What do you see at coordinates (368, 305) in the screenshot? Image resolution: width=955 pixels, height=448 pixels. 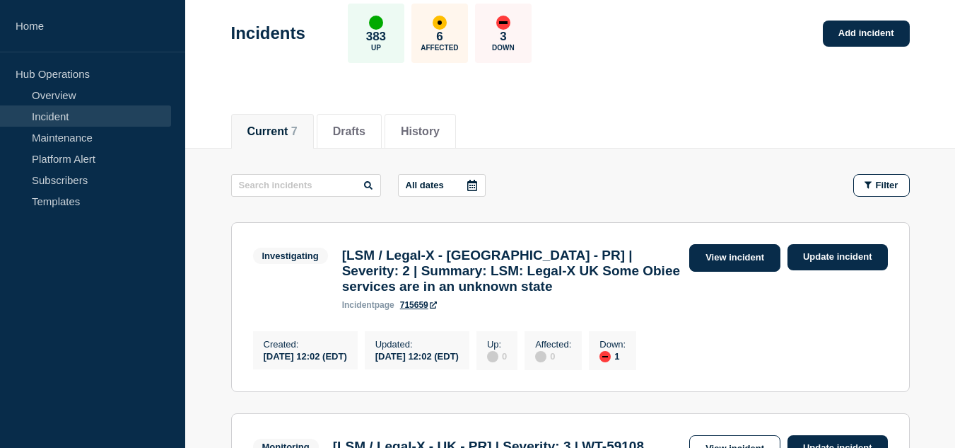 I see `p: page` at bounding box center [368, 305].